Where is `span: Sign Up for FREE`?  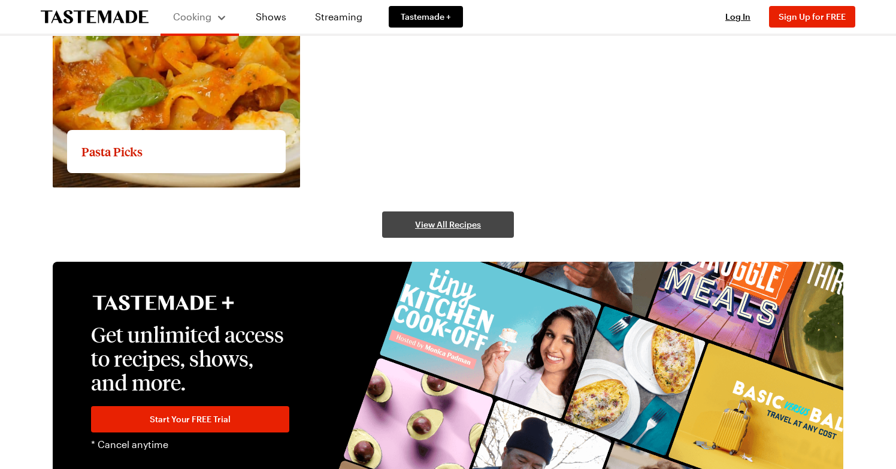 span: Sign Up for FREE is located at coordinates (812, 16).